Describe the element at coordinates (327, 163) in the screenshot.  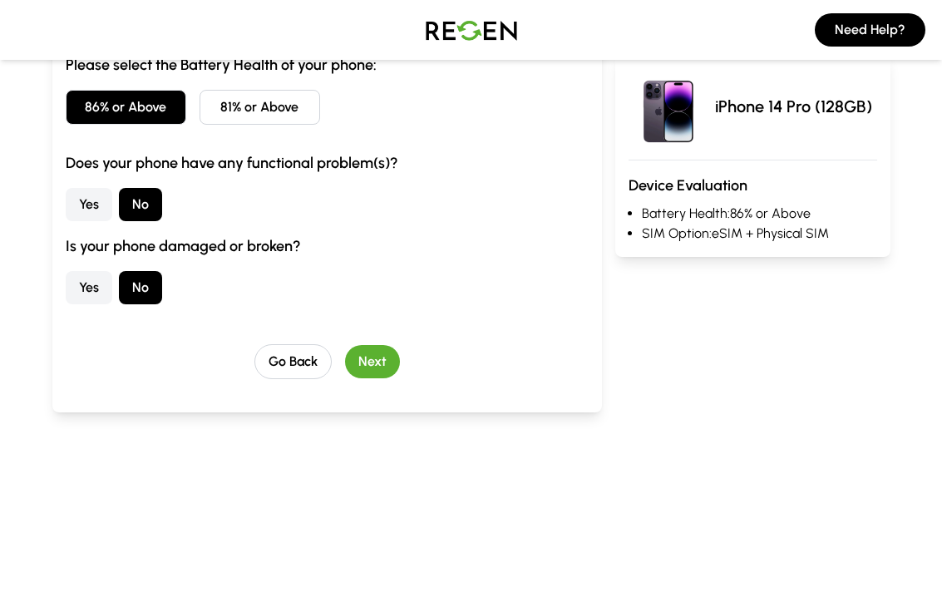
I see `h3: Does your phone have any functional problem(s)?` at that location.